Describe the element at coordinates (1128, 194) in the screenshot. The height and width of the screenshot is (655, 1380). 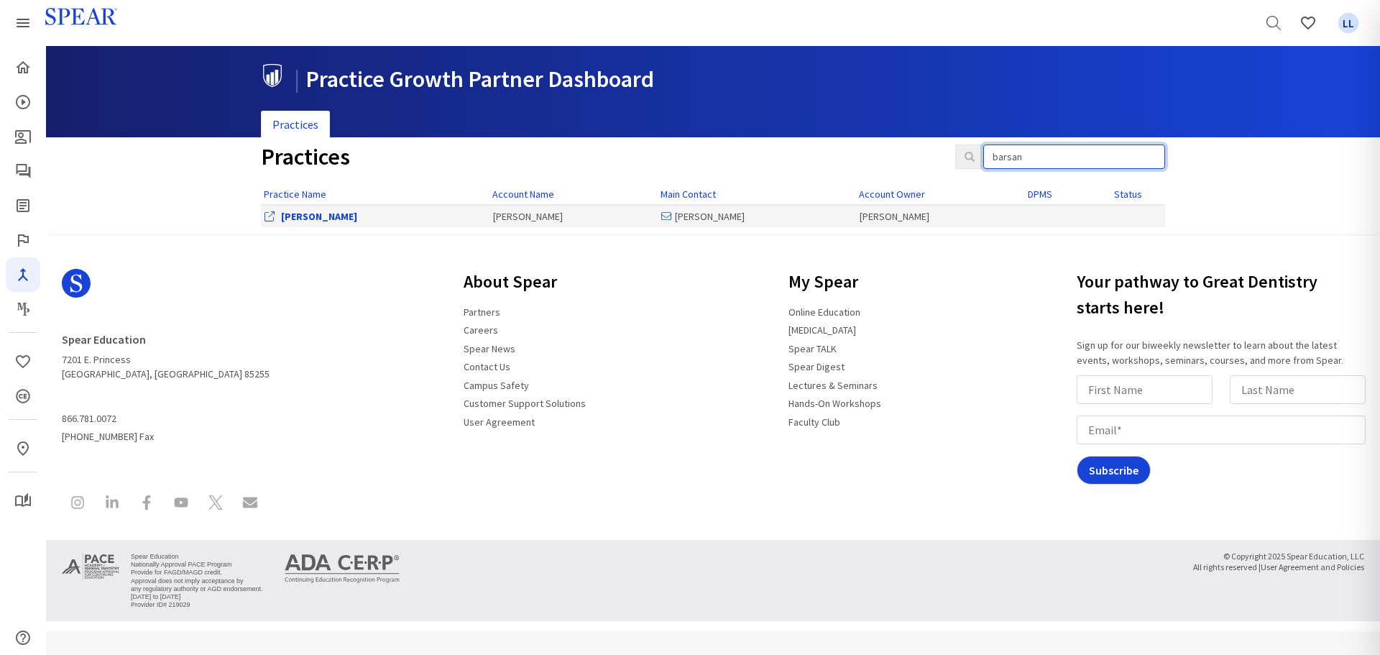
I see `a: Status` at that location.